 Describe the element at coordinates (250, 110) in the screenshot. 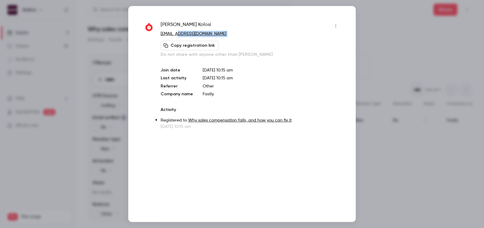

I see `p: Activity` at that location.